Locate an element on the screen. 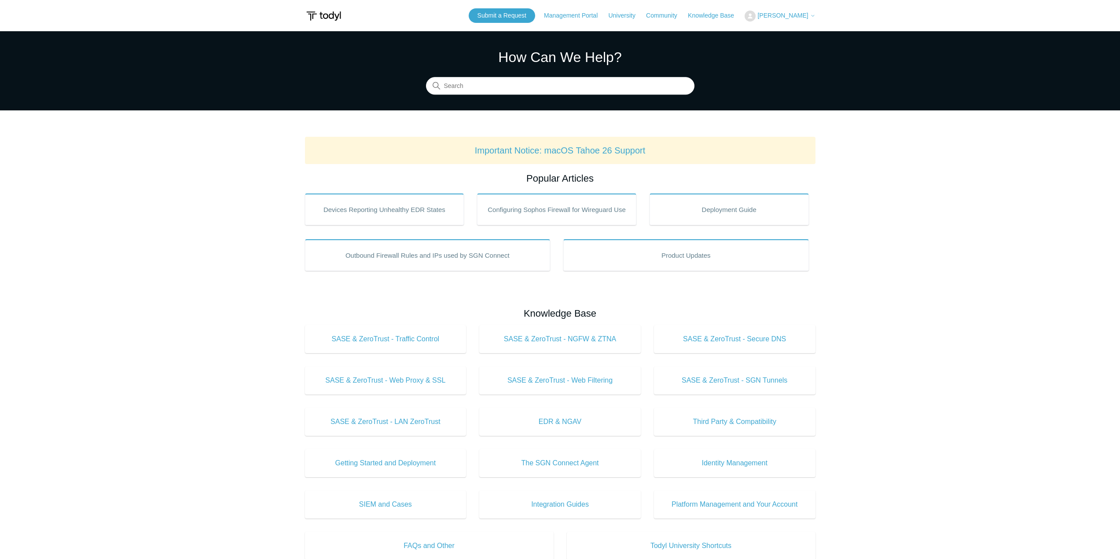  span: Platform Management and Your Account is located at coordinates (734, 505).